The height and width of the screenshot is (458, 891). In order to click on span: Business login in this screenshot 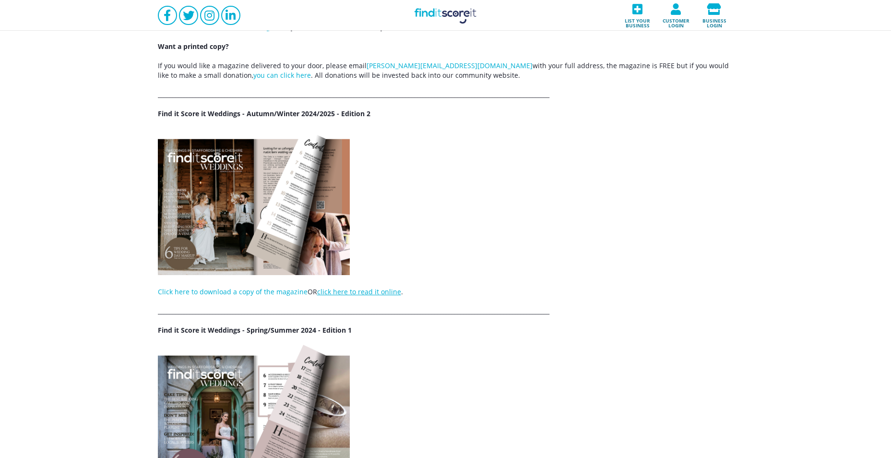, I will do `click(714, 21)`.